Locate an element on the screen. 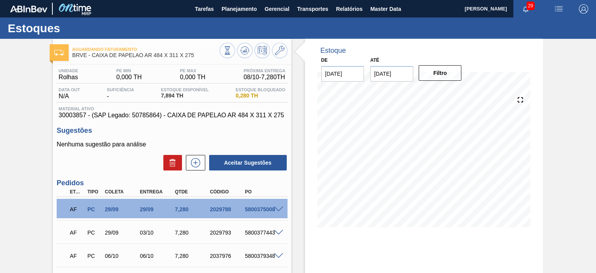  div: 5800379348 is located at coordinates (262, 256).